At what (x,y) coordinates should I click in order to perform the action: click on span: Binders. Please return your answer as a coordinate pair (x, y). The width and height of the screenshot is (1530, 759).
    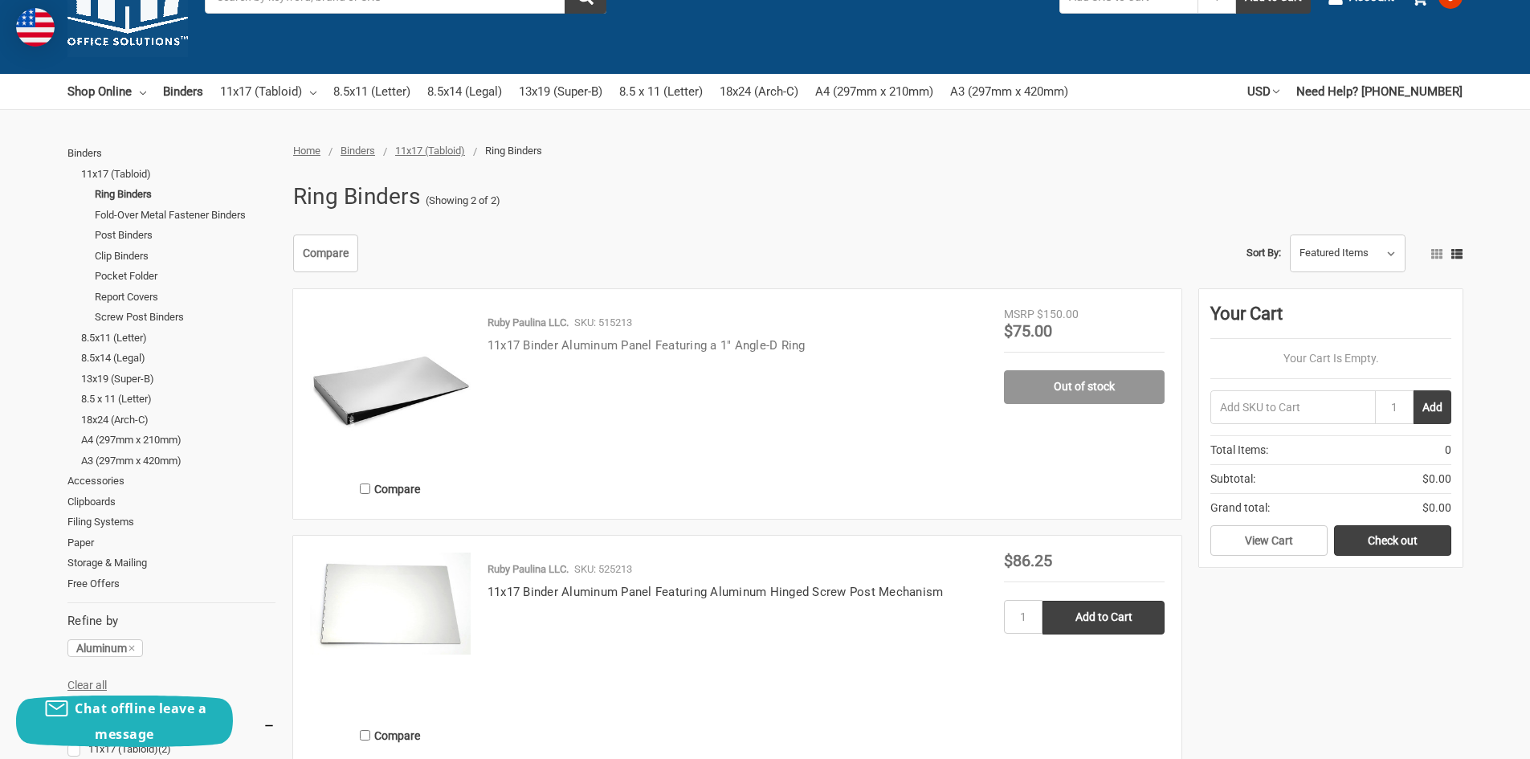
    Looking at the image, I should click on (357, 150).